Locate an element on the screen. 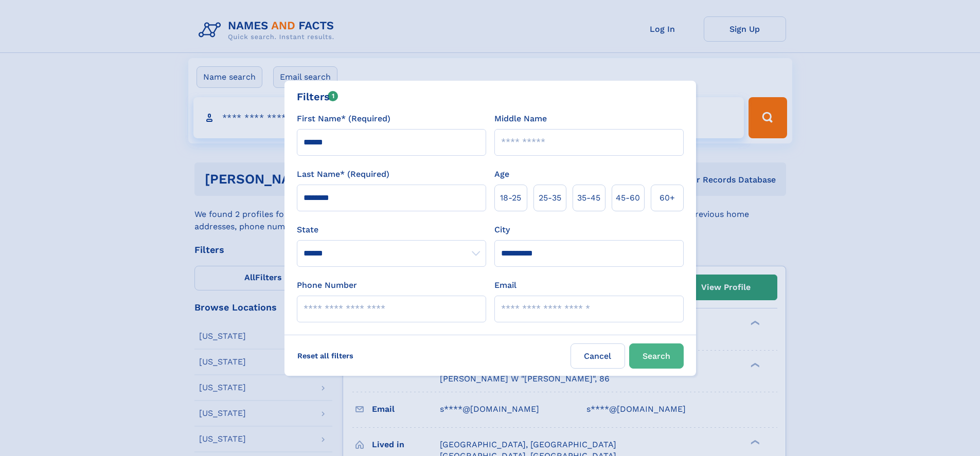 This screenshot has width=980, height=456. label: Phone Number is located at coordinates (327, 286).